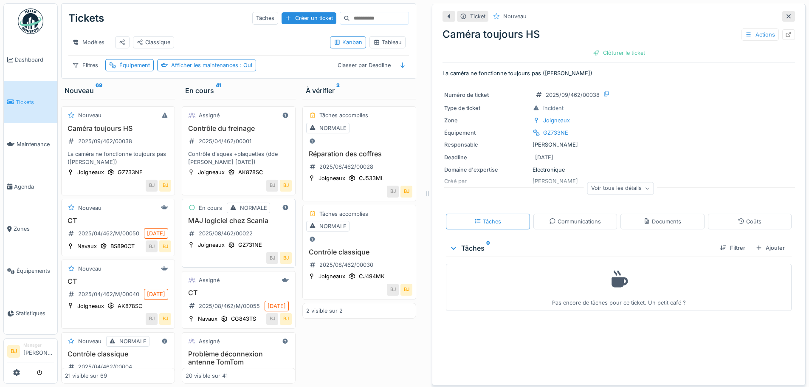 This screenshot has width=809, height=387. Describe the element at coordinates (619, 53) in the screenshot. I see `div: Clôturer le ticket` at that location.